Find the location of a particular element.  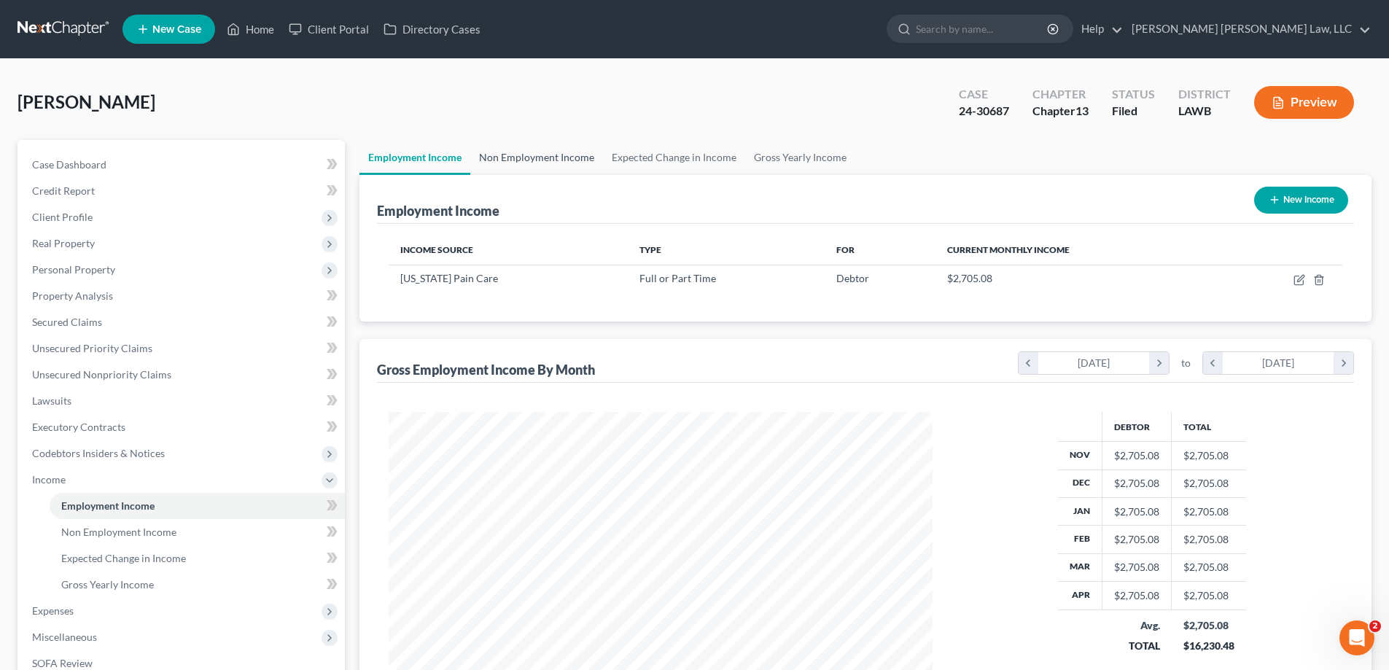

div: LAWB is located at coordinates (1204, 111).